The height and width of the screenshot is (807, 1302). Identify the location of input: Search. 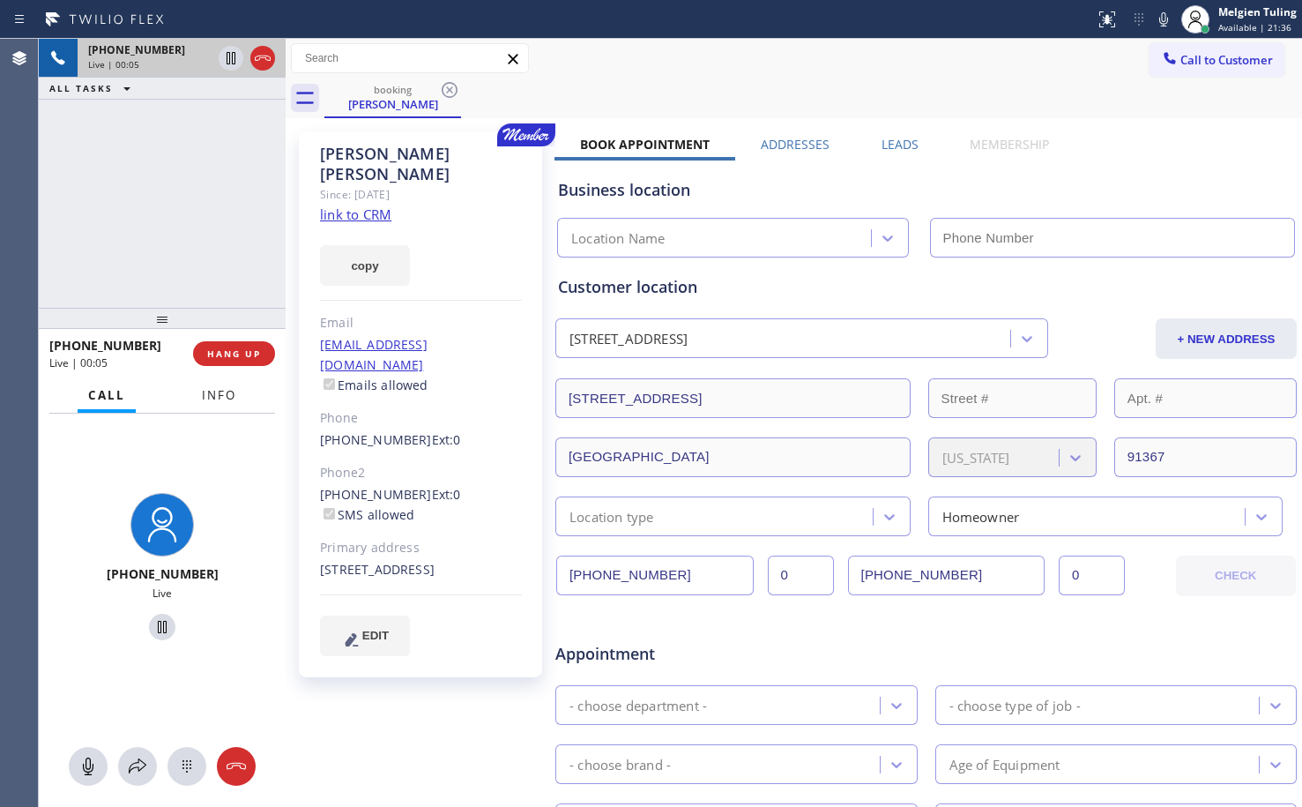
(410, 58).